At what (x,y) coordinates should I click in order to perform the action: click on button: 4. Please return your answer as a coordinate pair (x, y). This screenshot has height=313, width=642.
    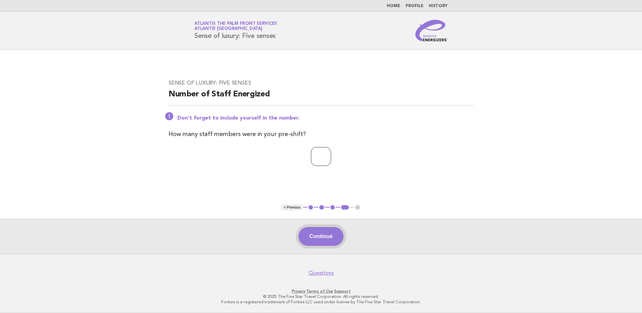
    Looking at the image, I should click on (345, 207).